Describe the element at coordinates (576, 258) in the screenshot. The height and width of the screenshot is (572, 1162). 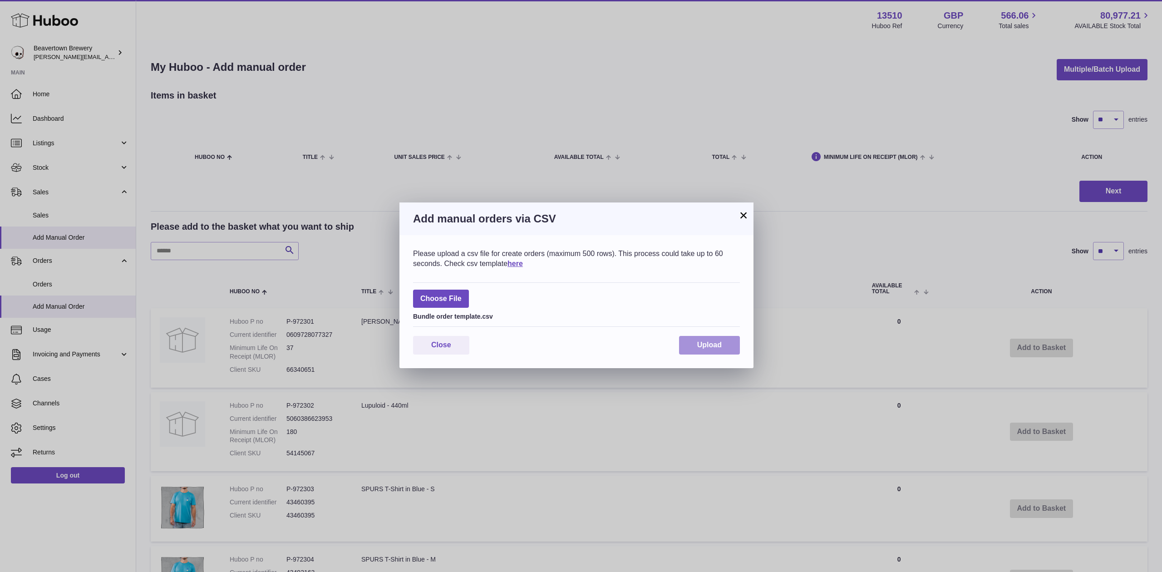
I see `div: Please upload a csv file for create orders (maximum 500 rows). This process could take up to 60 s...` at that location.